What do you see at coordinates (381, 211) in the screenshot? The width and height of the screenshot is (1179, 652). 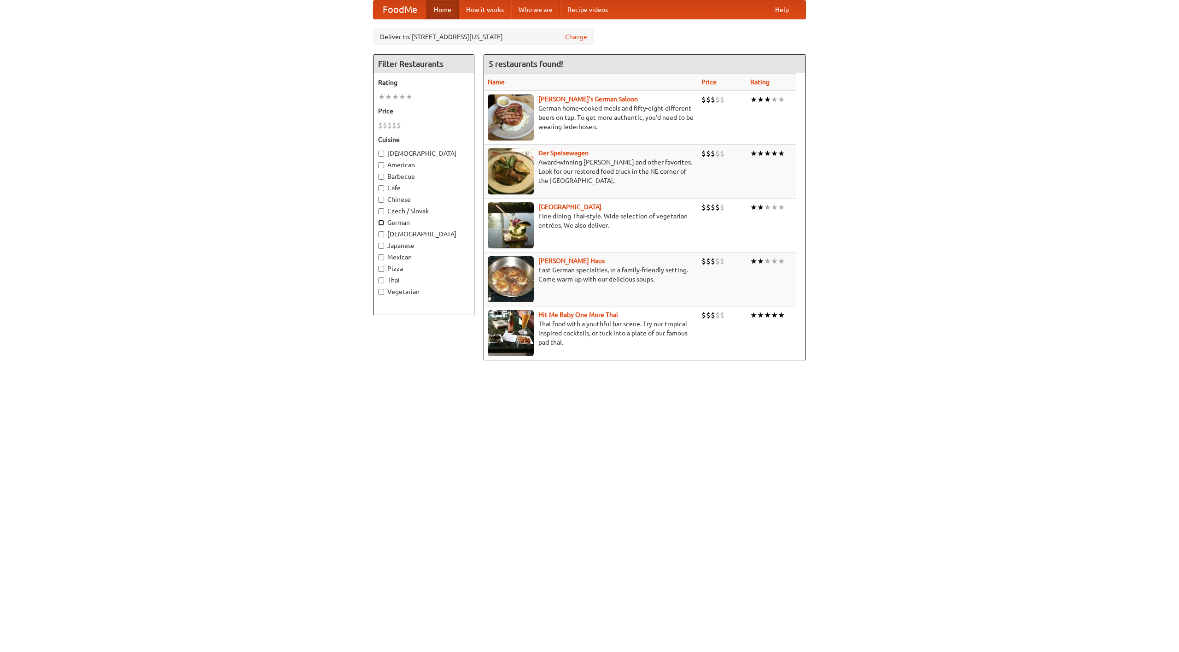 I see `input: Czech / Slovak` at bounding box center [381, 211].